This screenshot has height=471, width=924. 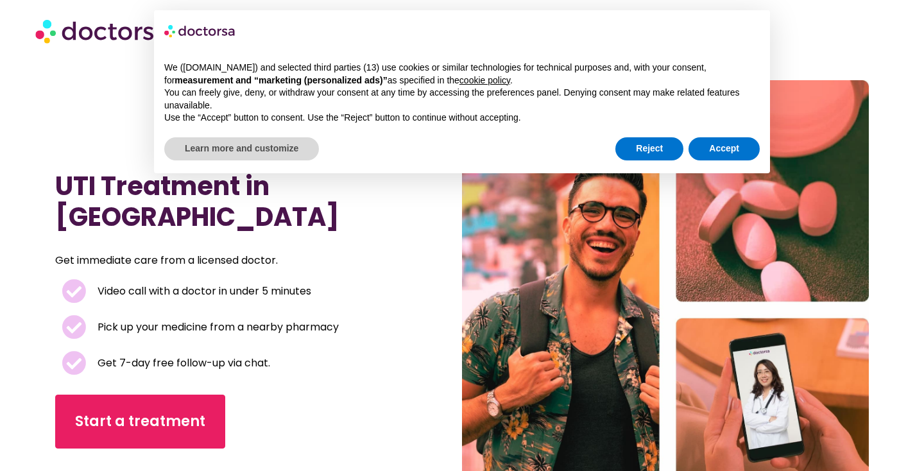 What do you see at coordinates (203, 291) in the screenshot?
I see `span: Video call with a doctor in under 5 minutes` at bounding box center [203, 291].